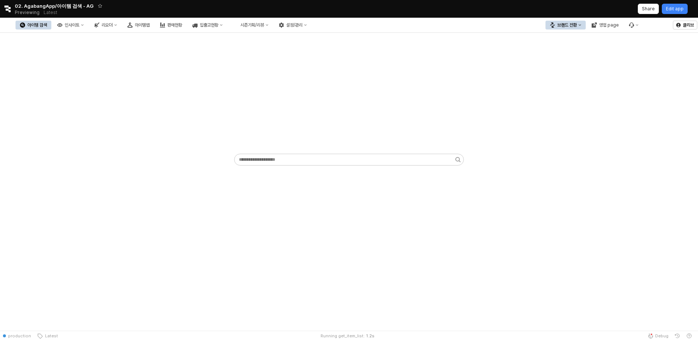 The height and width of the screenshot is (341, 698). What do you see at coordinates (71, 25) in the screenshot?
I see `button: 인사이트` at bounding box center [71, 25].